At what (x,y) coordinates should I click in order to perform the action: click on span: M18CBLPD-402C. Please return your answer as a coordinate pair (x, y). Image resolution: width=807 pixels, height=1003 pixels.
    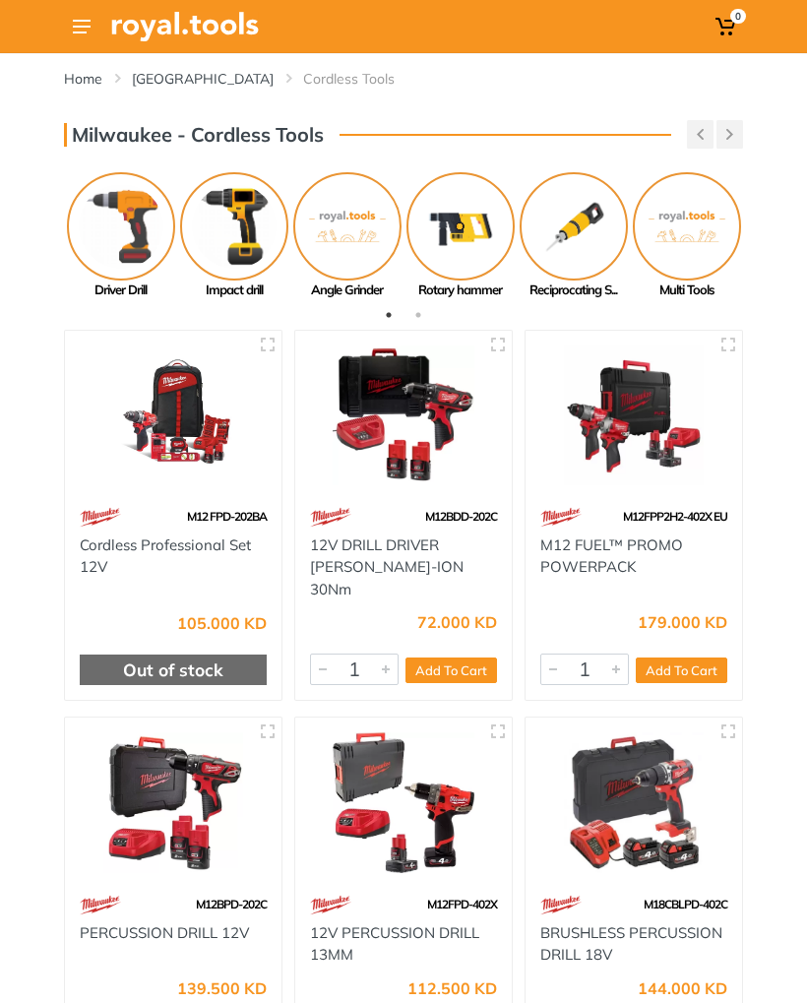
    Looking at the image, I should click on (685, 903).